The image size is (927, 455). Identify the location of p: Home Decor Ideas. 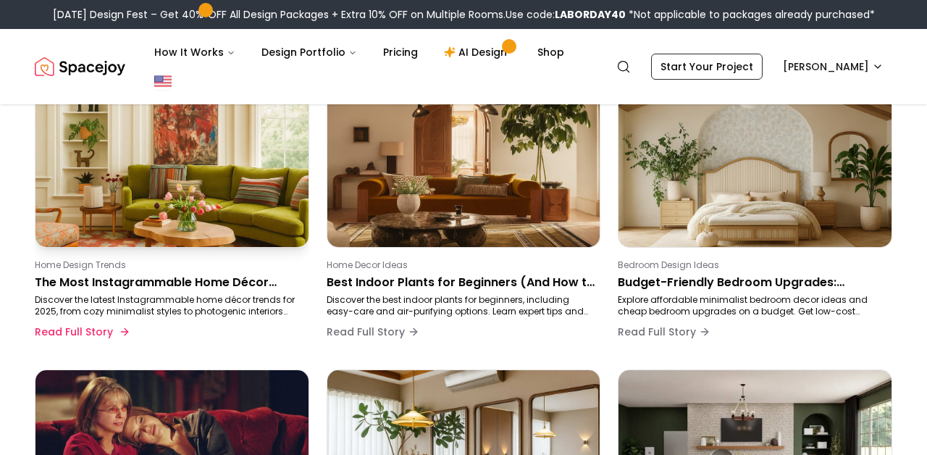
(461, 265).